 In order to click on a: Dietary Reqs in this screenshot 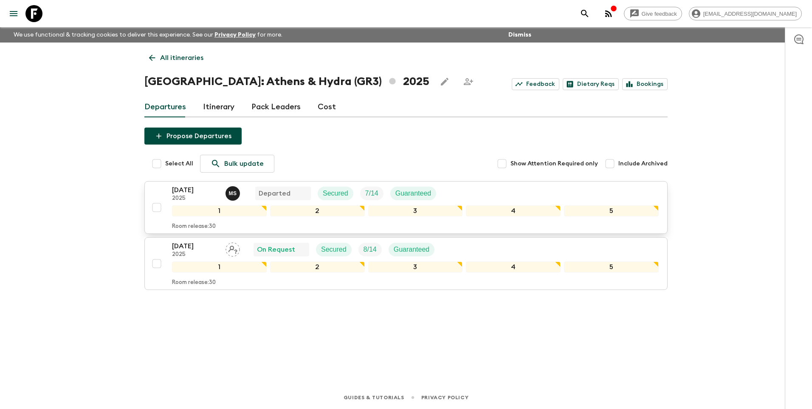, I will do `click(591, 84)`.